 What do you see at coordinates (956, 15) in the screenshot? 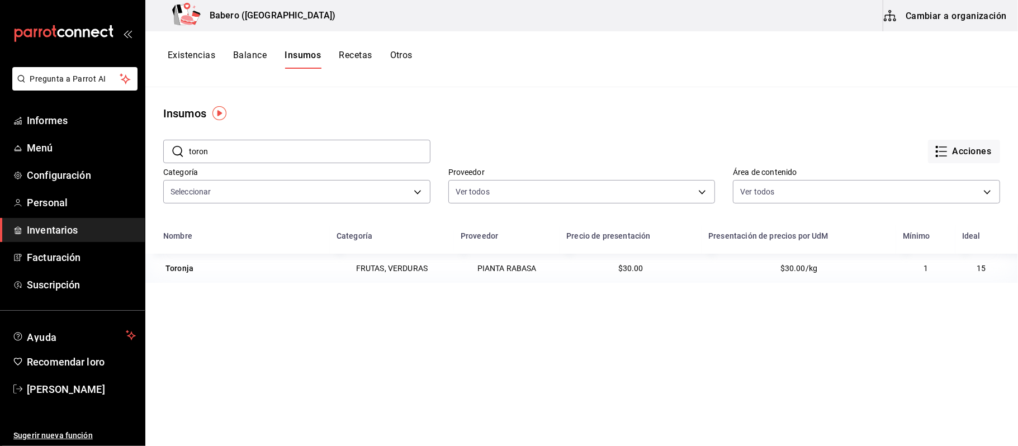
I see `font: Cambiar a organización` at bounding box center [956, 15].